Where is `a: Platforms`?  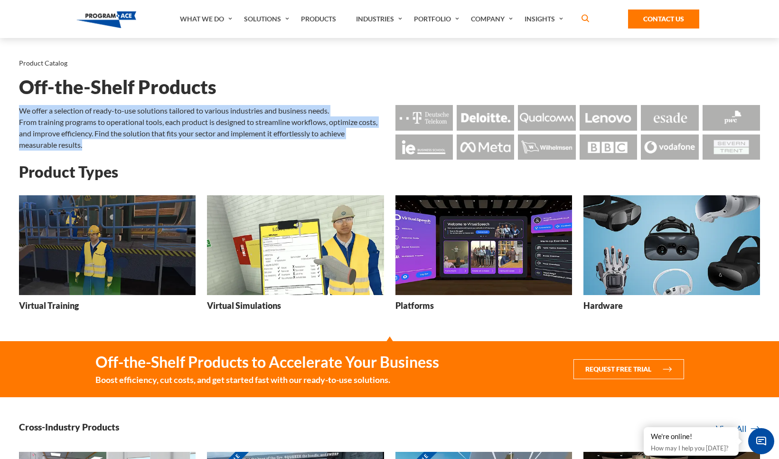 a: Platforms is located at coordinates (484, 256).